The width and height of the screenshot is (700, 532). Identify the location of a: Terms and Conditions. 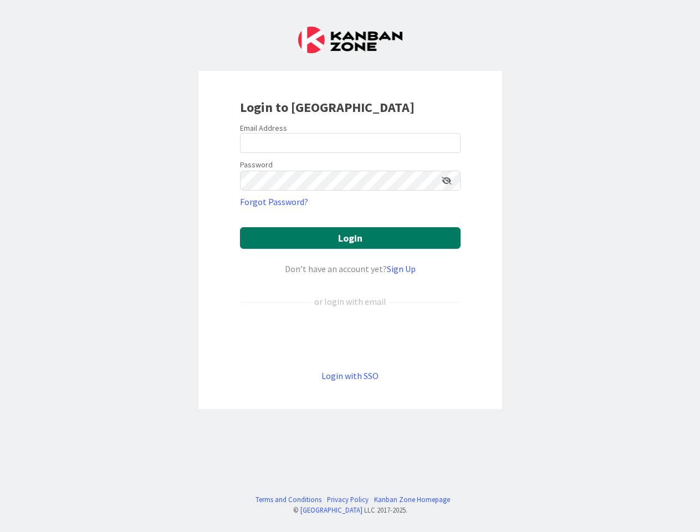
(288, 499).